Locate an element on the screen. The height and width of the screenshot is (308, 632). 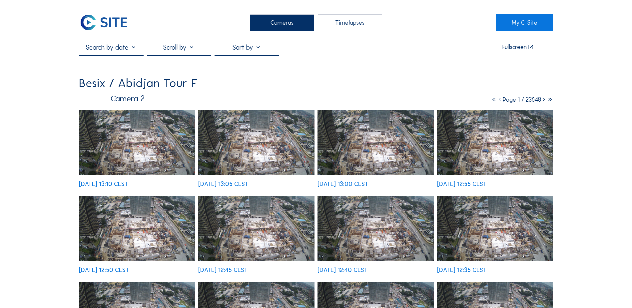
div: Cameras is located at coordinates (282, 23).